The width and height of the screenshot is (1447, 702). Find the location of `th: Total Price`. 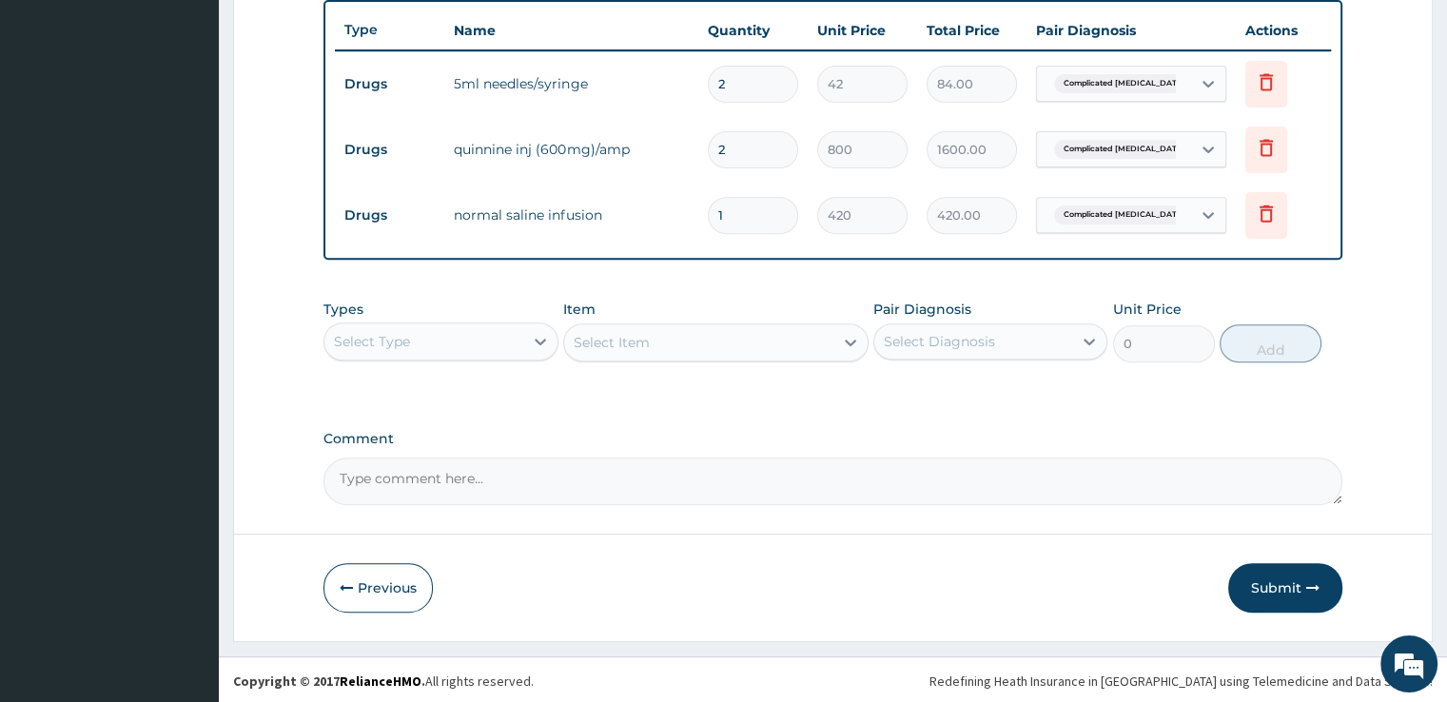

th: Total Price is located at coordinates (971, 30).